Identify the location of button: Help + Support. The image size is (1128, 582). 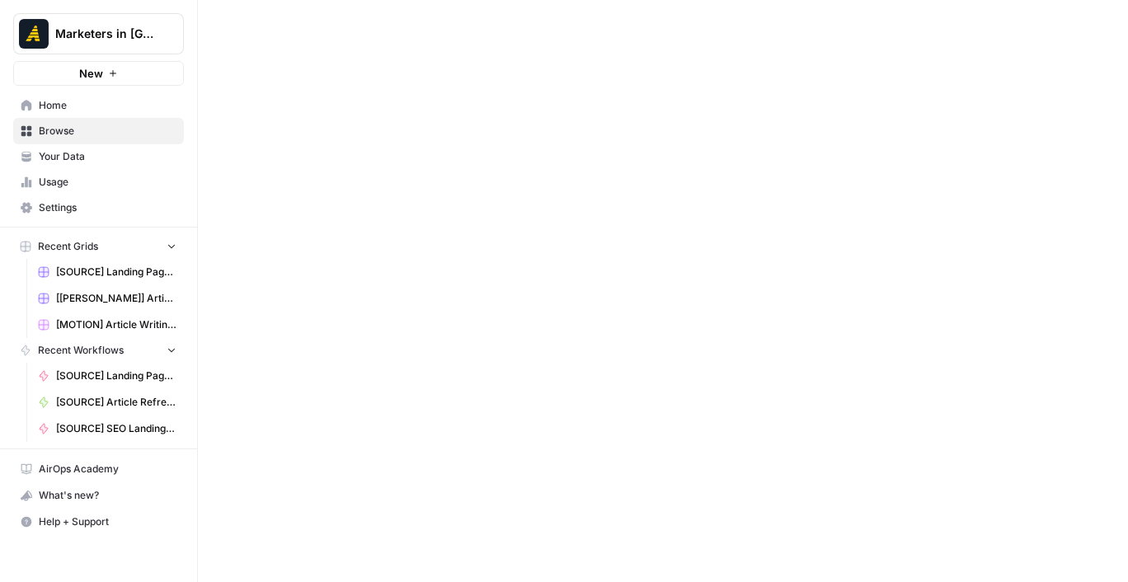
(98, 522).